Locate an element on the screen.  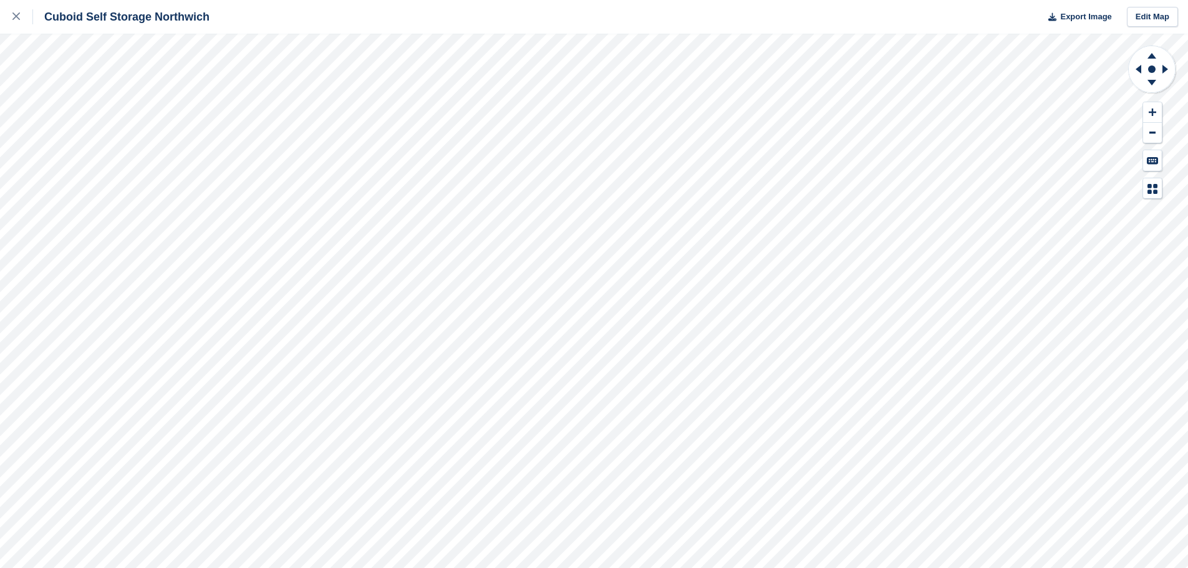
button: Export Image is located at coordinates (1076, 17).